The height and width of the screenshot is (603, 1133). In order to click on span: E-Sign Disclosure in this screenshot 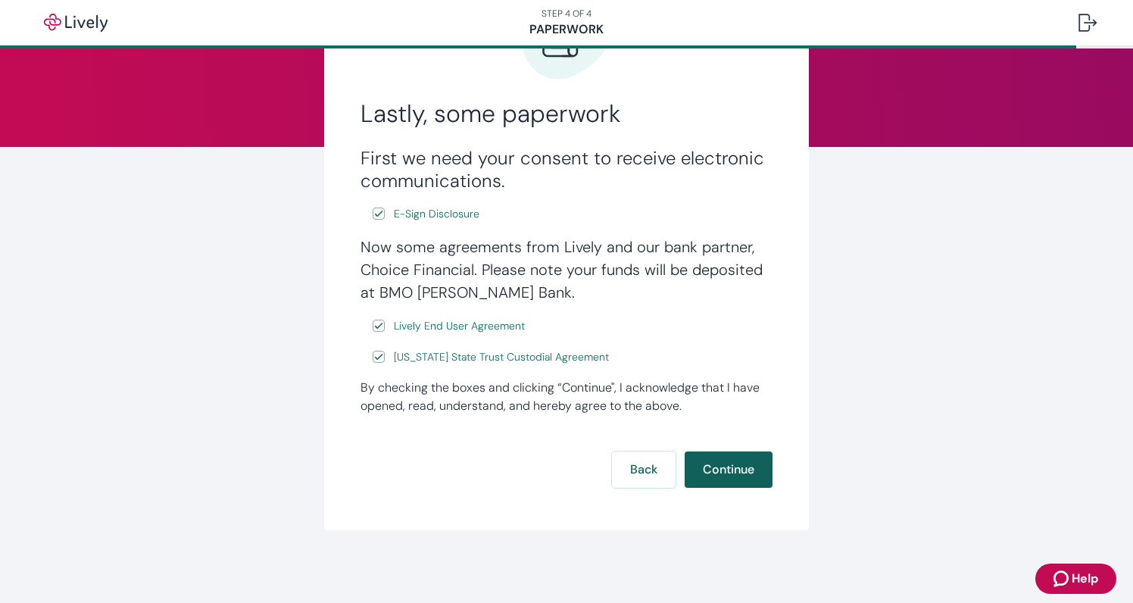, I will do `click(436, 214)`.